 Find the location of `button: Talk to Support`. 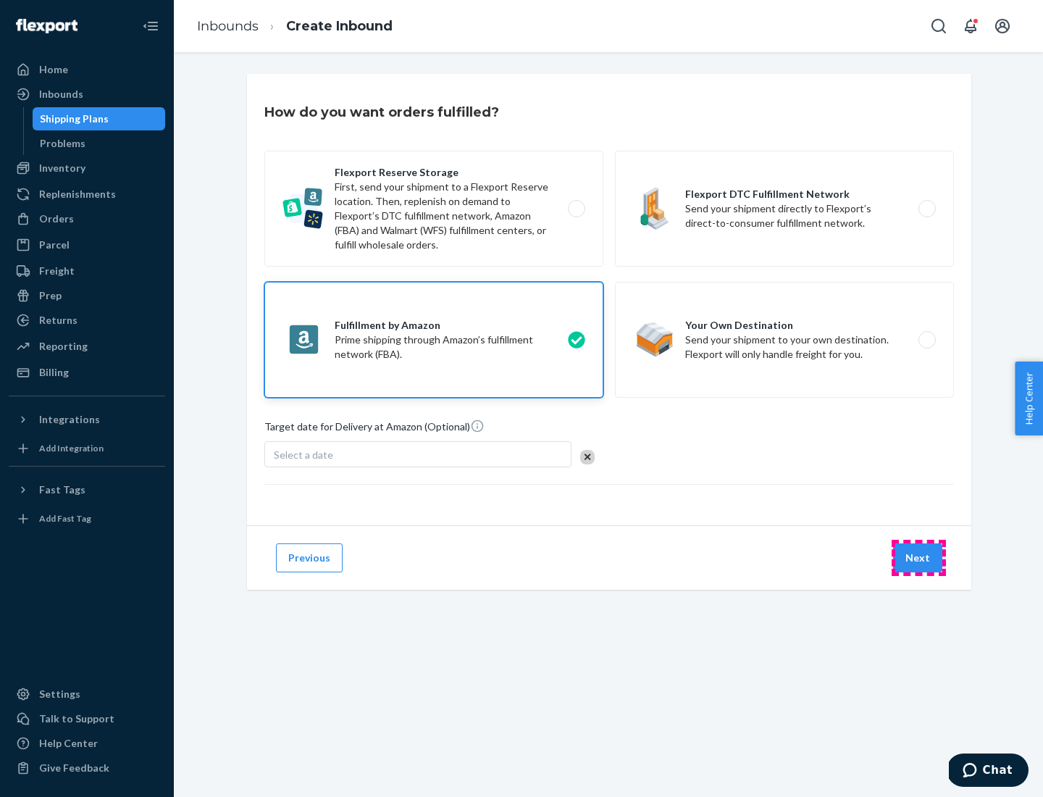

button: Talk to Support is located at coordinates (87, 718).